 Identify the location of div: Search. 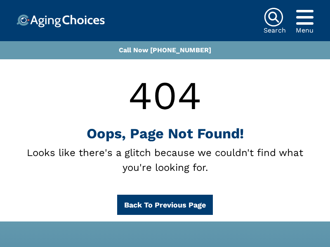
(274, 30).